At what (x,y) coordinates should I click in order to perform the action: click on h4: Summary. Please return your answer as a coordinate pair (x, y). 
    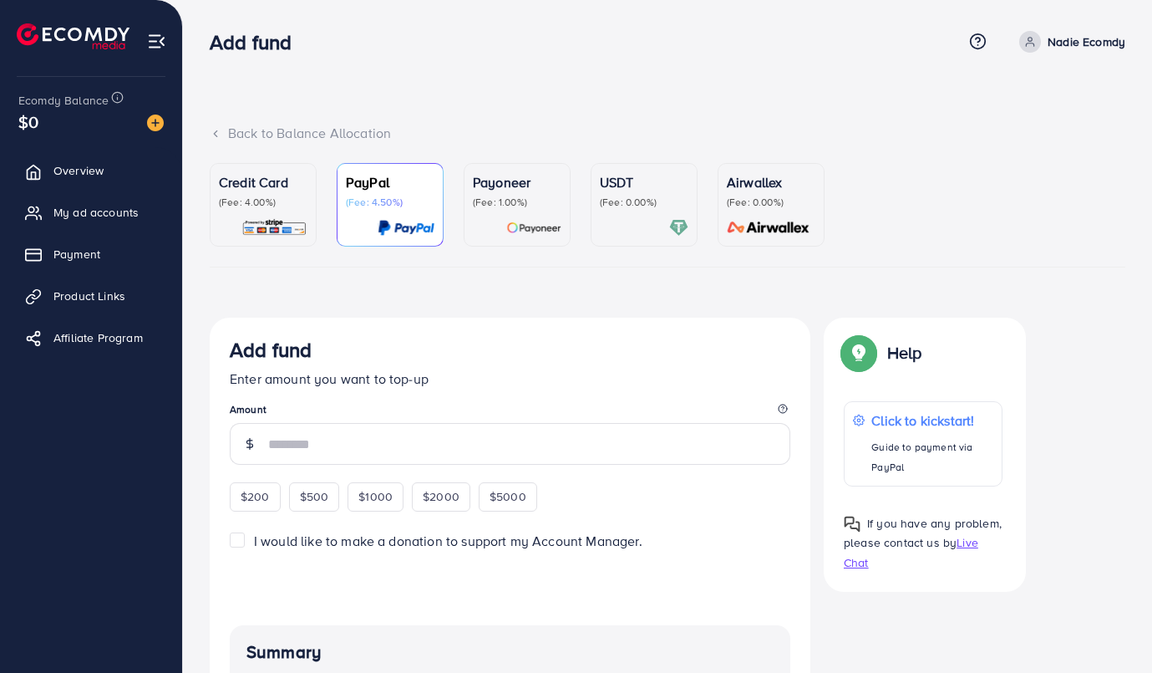
    Looking at the image, I should click on (510, 652).